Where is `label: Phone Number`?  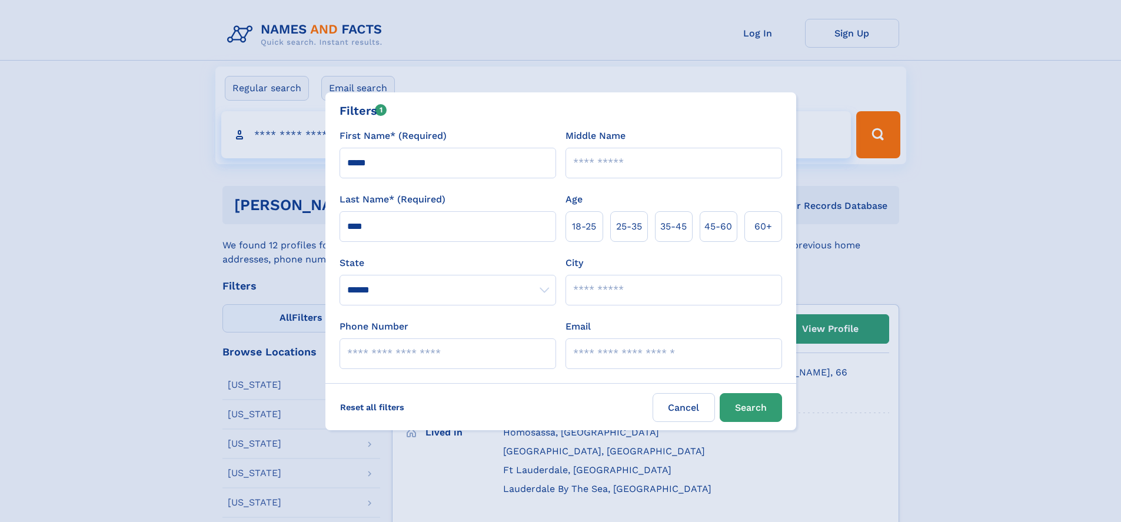 label: Phone Number is located at coordinates (374, 327).